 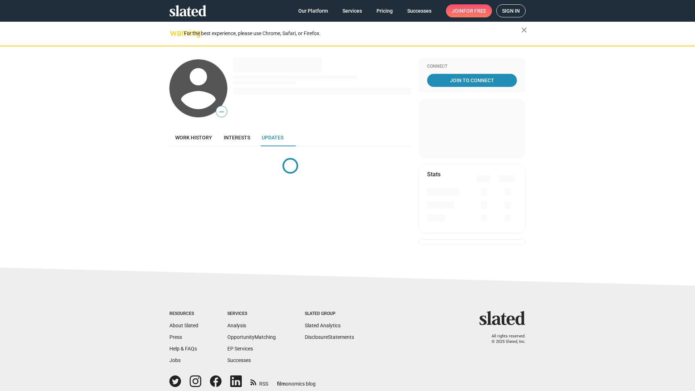 I want to click on a: Join To Connect, so click(x=472, y=80).